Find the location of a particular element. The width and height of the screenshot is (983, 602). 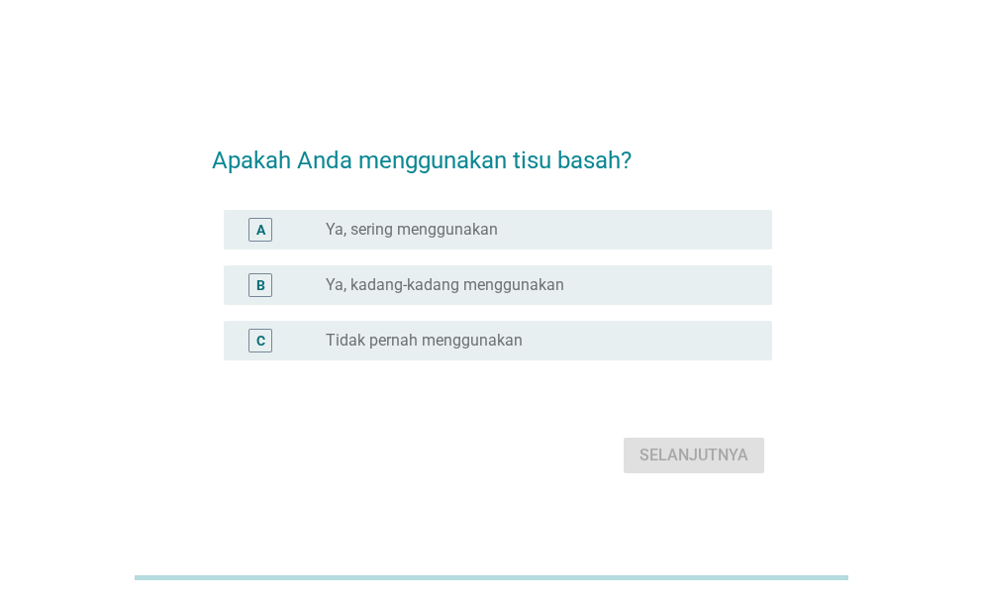

label: Tidak pernah menggunakan is located at coordinates (424, 340).